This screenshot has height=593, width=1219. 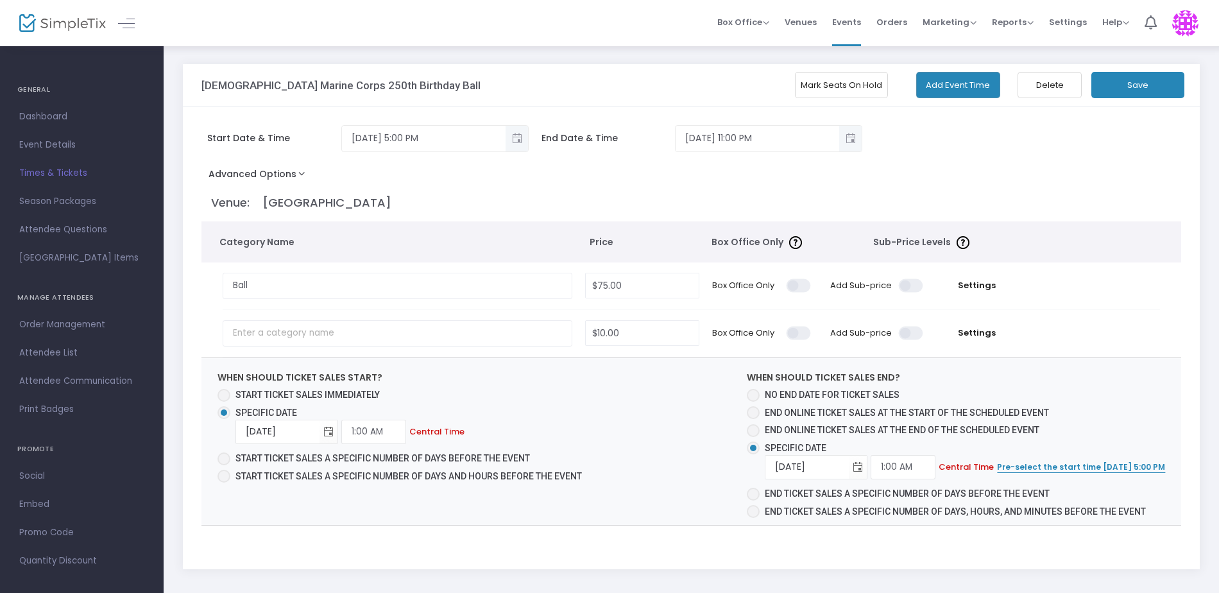 I want to click on span: Box Office Only, so click(x=748, y=242).